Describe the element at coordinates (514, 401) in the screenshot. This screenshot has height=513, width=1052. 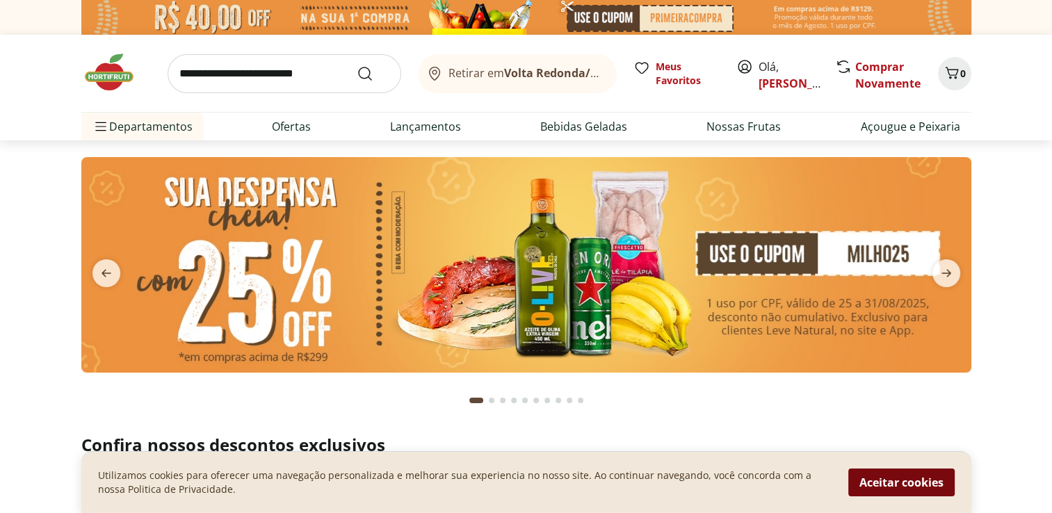
I see `button: Go to page 4 from fs-carousel` at that location.